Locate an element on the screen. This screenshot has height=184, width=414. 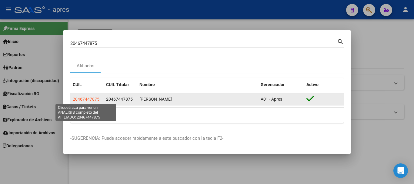
span: CUIL is located at coordinates (77, 84).